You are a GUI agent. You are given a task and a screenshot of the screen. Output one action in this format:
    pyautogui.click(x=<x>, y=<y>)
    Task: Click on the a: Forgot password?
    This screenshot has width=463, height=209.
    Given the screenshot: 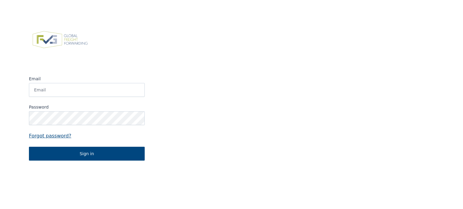 What is the action you would take?
    pyautogui.click(x=87, y=136)
    